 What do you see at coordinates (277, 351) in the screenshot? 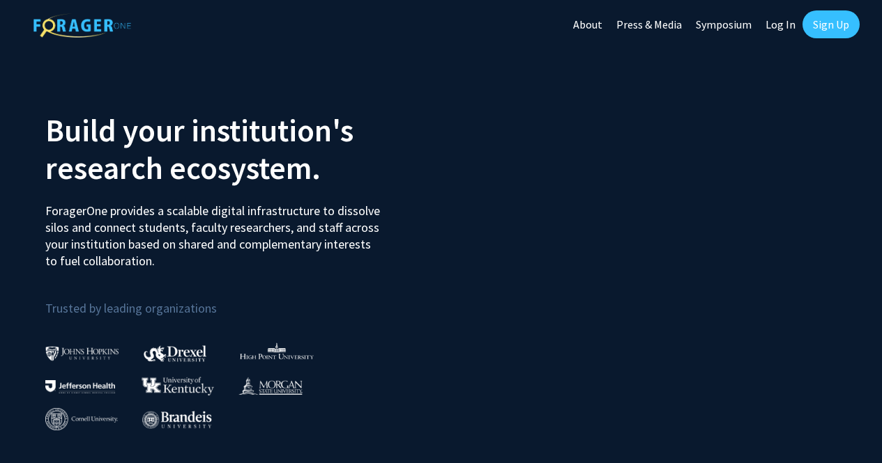
I see `img: High Point University` at bounding box center [277, 351].